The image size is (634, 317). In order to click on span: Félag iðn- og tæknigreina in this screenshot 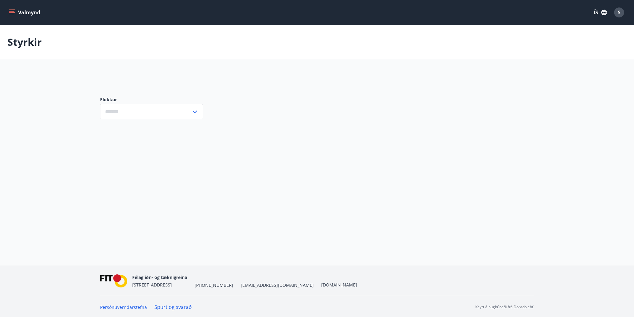, I will do `click(160, 277)`.